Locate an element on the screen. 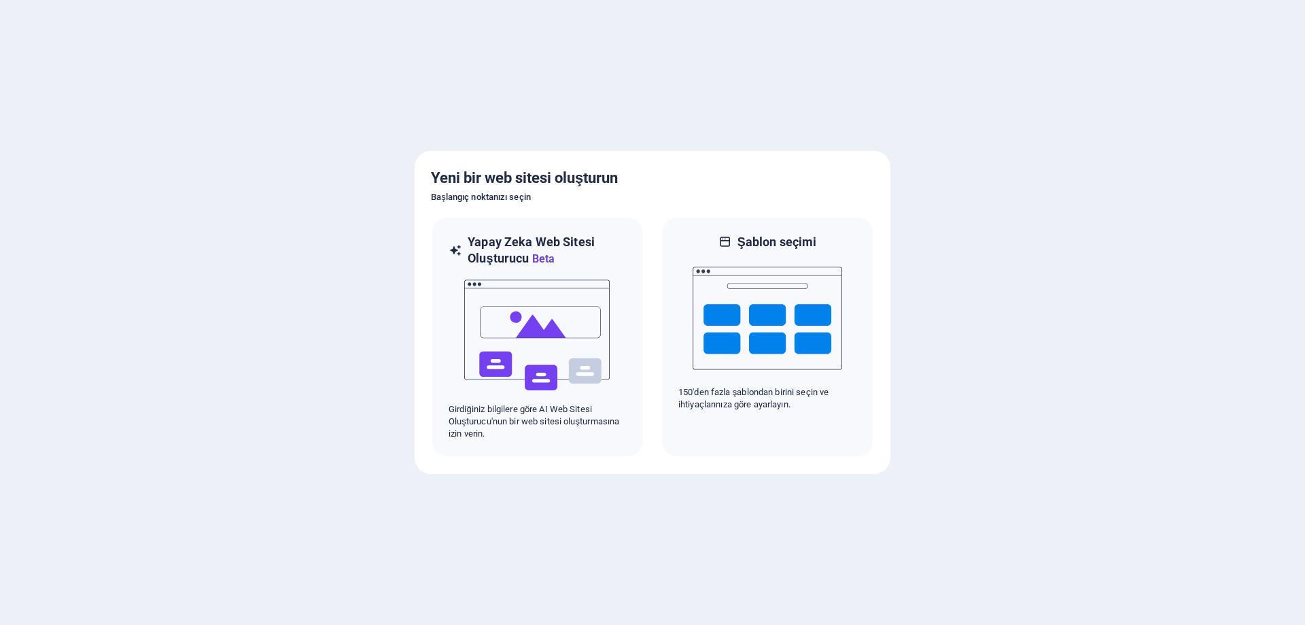 This screenshot has width=1305, height=625. font: 150'den fazla şablondan birini seçin ve ihtiyaçlarınıza göre ayarlayın. is located at coordinates (753, 398).